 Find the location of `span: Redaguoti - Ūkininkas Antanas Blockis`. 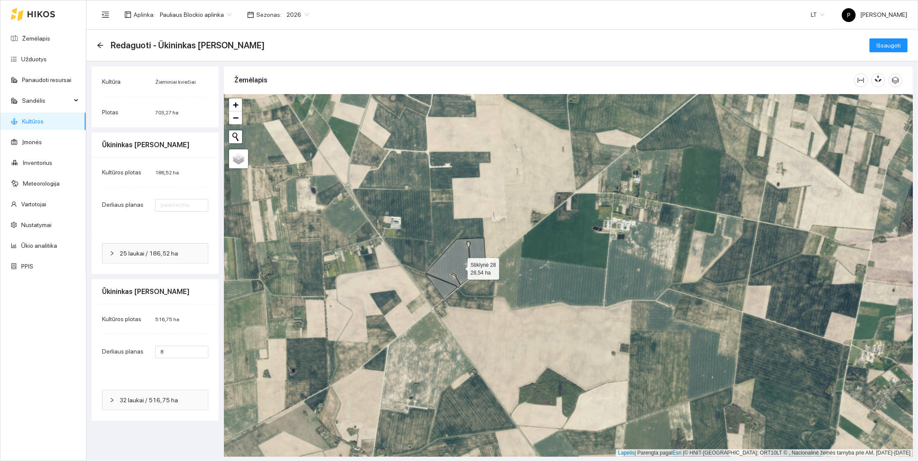

span: Redaguoti - Ūkininkas Antanas Blockis is located at coordinates (188, 45).